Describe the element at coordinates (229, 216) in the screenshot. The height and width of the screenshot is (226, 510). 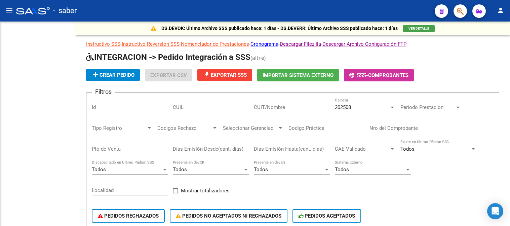
I see `span: PEDIDOS NO ACEPTADOS NI RECHAZADOS` at that location.